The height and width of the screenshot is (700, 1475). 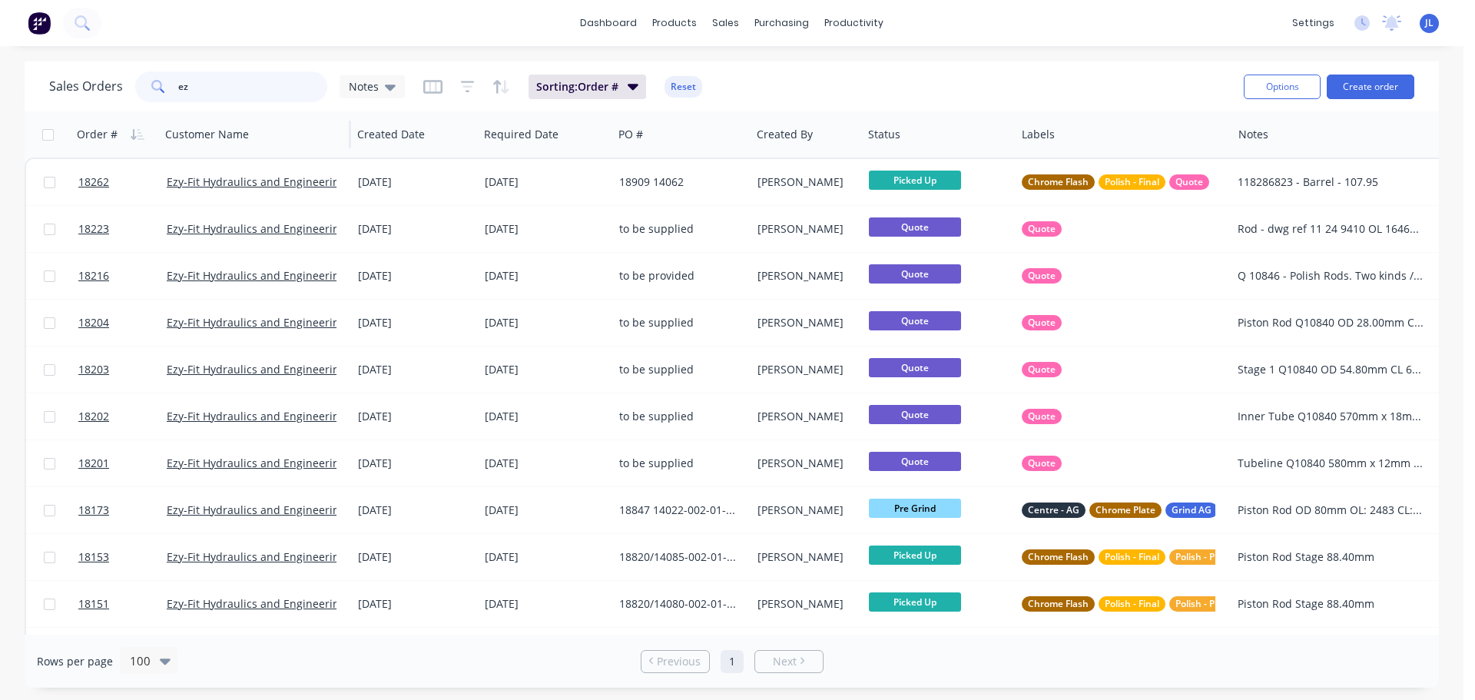 What do you see at coordinates (521, 134) in the screenshot?
I see `div: Required Date` at bounding box center [521, 134].